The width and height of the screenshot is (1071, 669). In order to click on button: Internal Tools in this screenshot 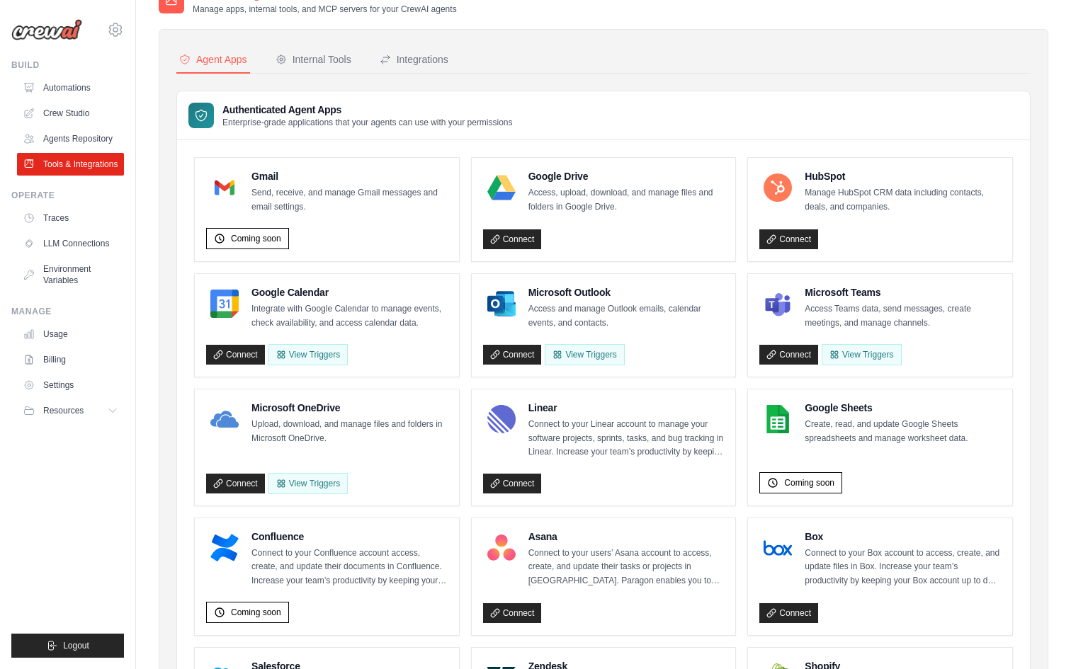, I will do `click(313, 60)`.